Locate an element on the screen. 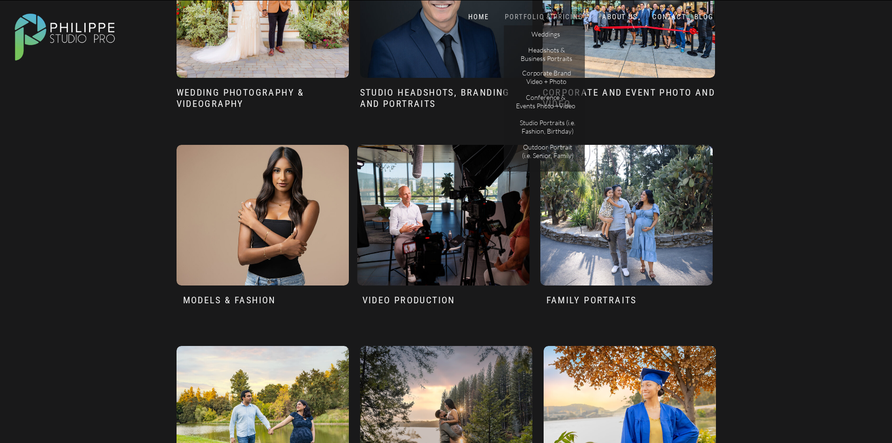 The height and width of the screenshot is (443, 892). p: Studio Portraits (i.e. Fashion, Birthday) is located at coordinates (548, 126).